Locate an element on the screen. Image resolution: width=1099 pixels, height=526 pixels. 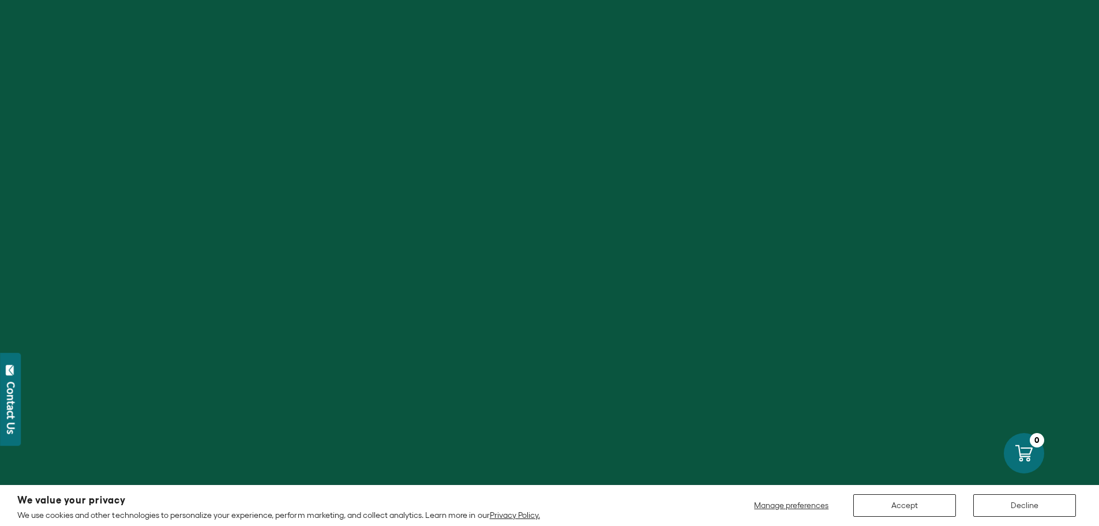
h2: We value your privacy is located at coordinates (279, 500).